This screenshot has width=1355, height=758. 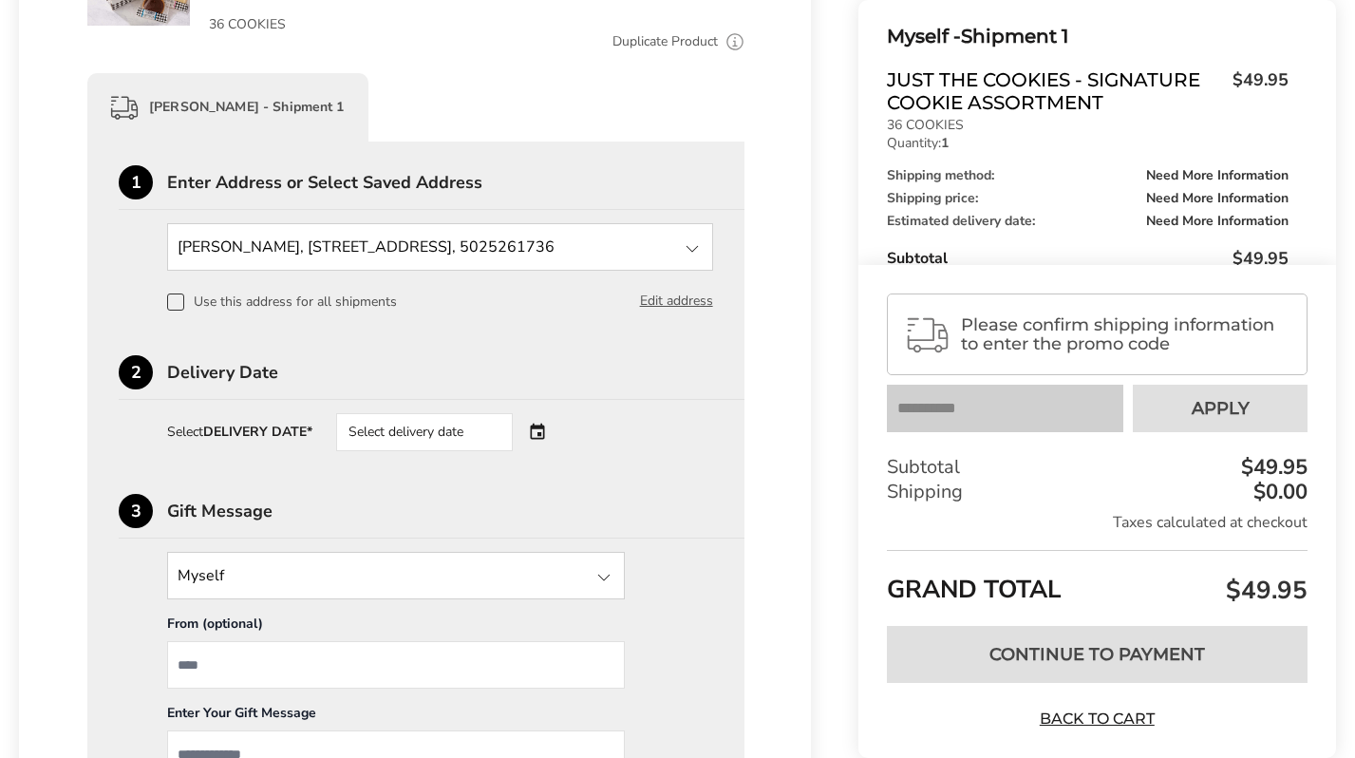 What do you see at coordinates (396, 628) in the screenshot?
I see `div: From (optional)` at bounding box center [396, 628].